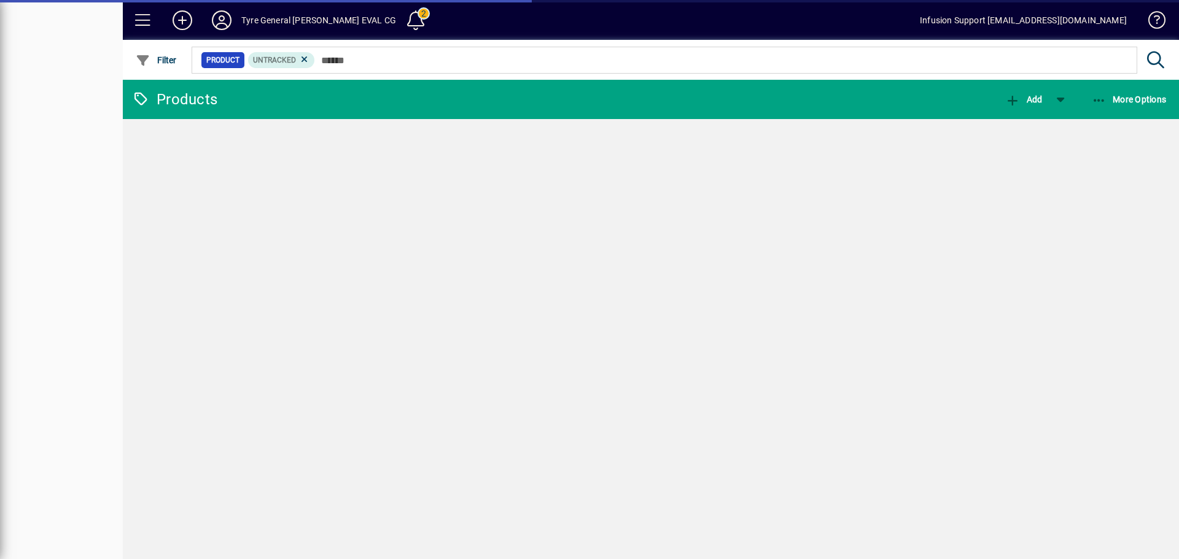  Describe the element at coordinates (1129, 99) in the screenshot. I see `span: More Options` at that location.